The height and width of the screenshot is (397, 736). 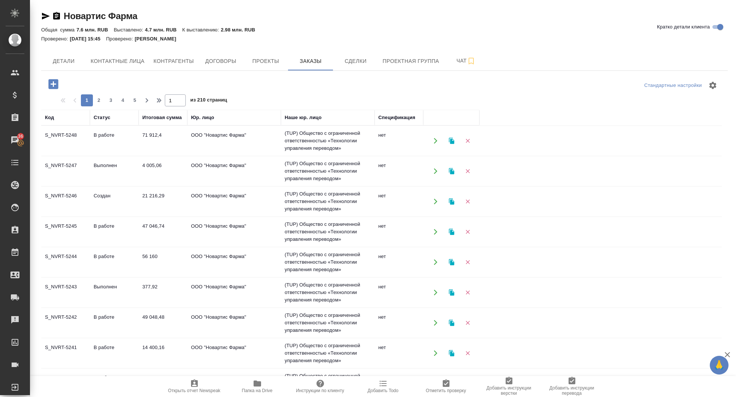 What do you see at coordinates (99, 100) in the screenshot?
I see `button: 2` at bounding box center [99, 100].